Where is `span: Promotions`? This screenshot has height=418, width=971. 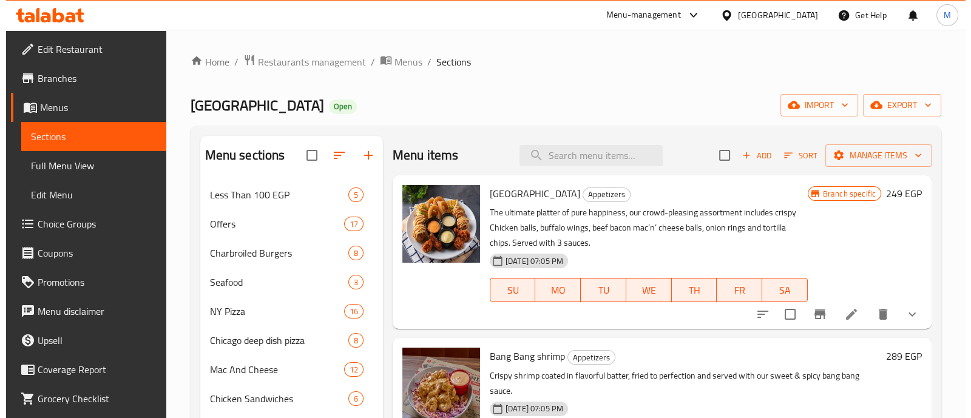
span: Promotions is located at coordinates (91, 282).